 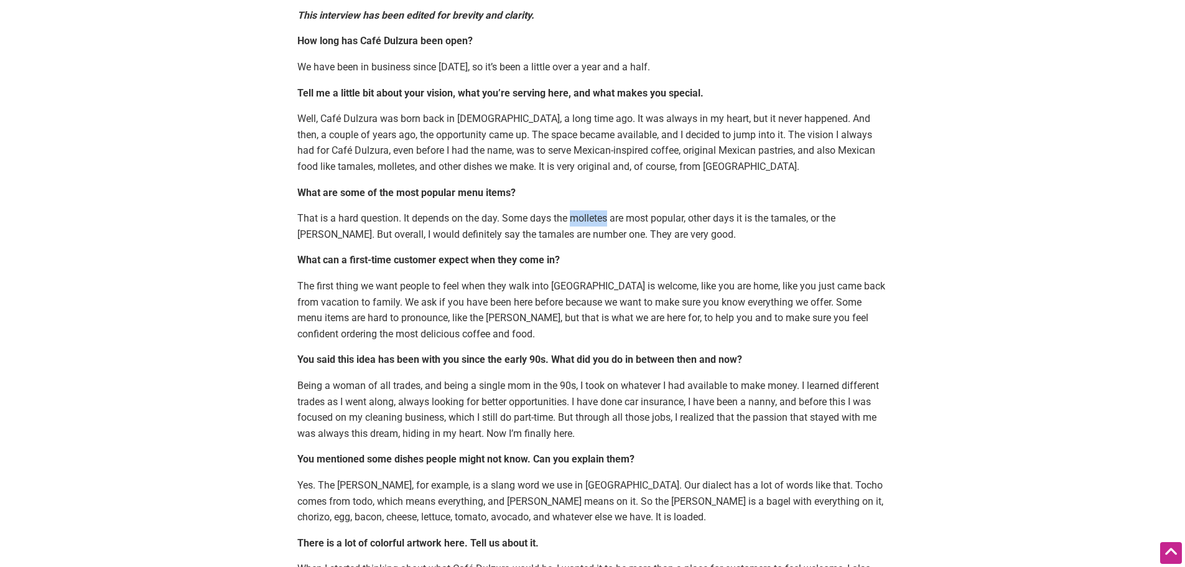 I want to click on strong: There is a lot of colorful artwork here. Tell us about it., so click(x=418, y=542).